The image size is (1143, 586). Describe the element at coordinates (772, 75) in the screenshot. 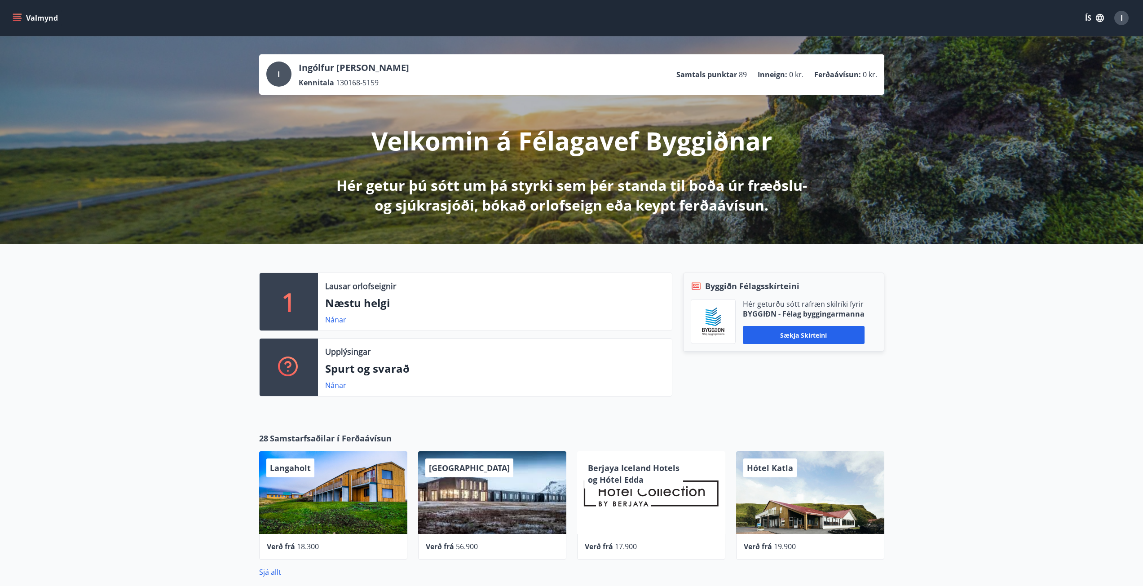

I see `p: Inneign :` at that location.